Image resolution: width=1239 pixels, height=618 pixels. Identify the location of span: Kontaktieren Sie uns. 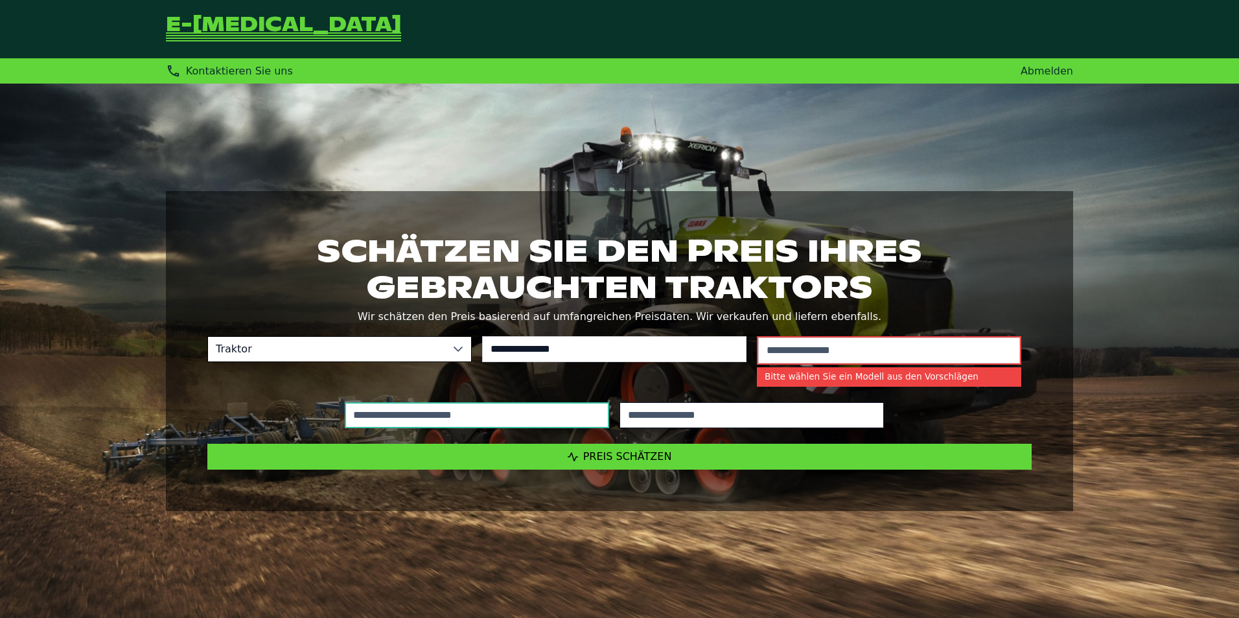
(239, 71).